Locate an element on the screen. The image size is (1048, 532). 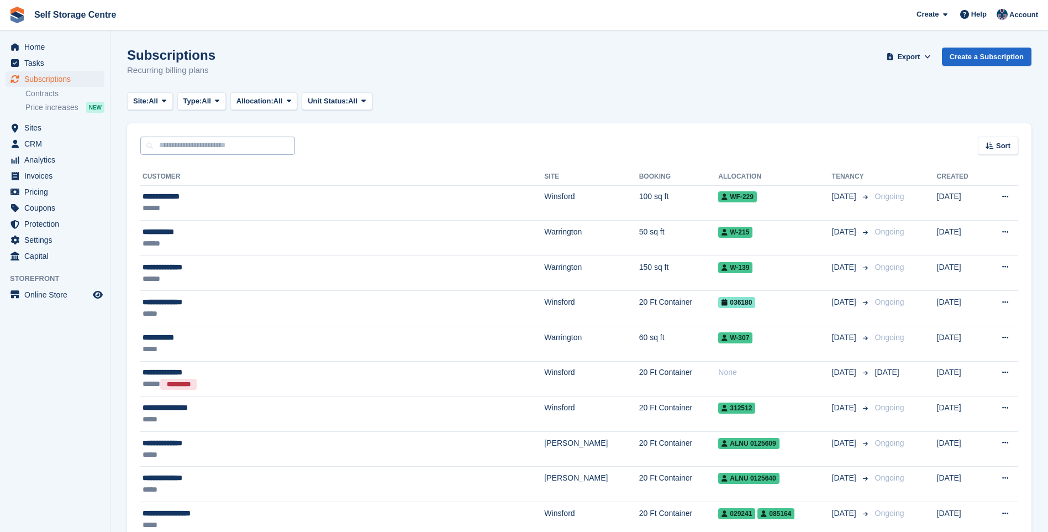
a: Preview store is located at coordinates (98, 294).